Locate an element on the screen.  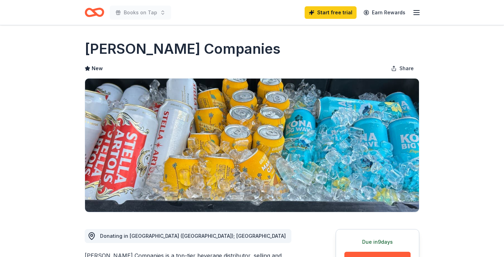
div: Due in 9 days is located at coordinates (377, 242).